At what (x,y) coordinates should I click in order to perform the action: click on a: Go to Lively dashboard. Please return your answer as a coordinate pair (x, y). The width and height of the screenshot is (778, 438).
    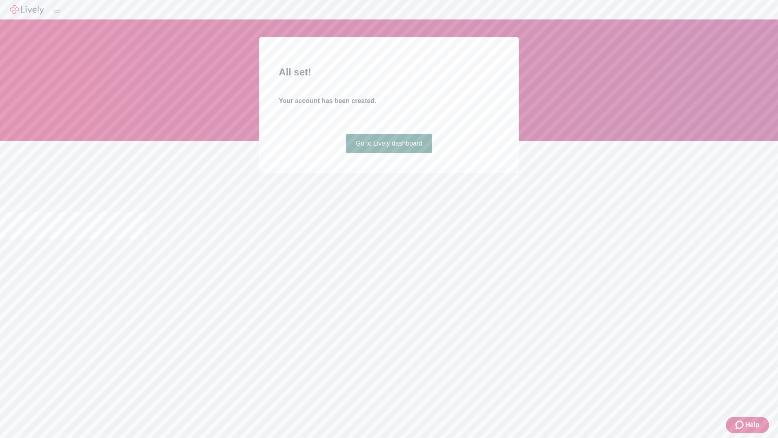
    Looking at the image, I should click on (389, 143).